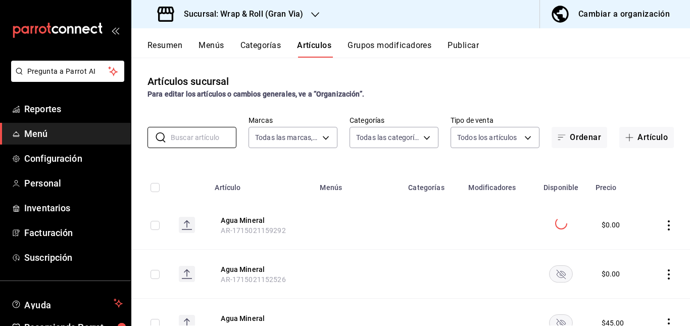 The image size is (690, 326). What do you see at coordinates (432, 184) in the screenshot?
I see `th: Categorías` at bounding box center [432, 184].